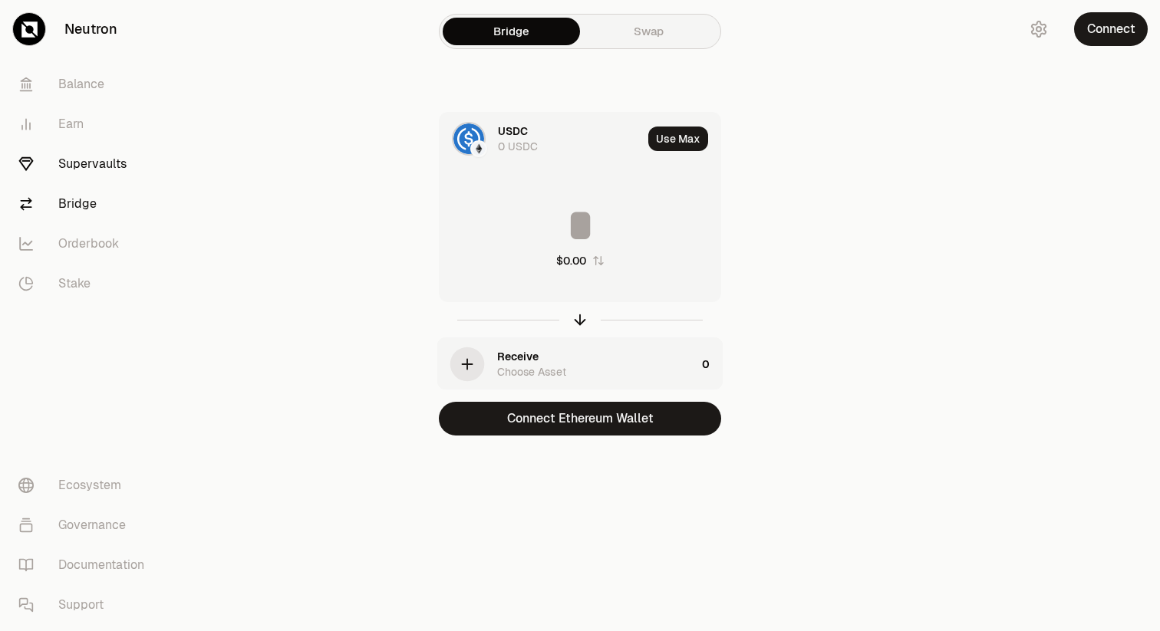 This screenshot has height=631, width=1160. I want to click on img: USDC Logo, so click(469, 139).